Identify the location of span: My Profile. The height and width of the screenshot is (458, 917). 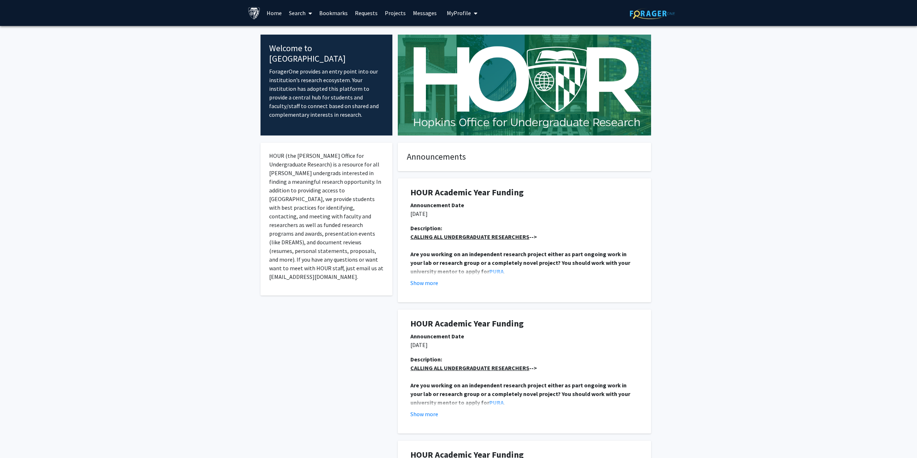
(459, 13).